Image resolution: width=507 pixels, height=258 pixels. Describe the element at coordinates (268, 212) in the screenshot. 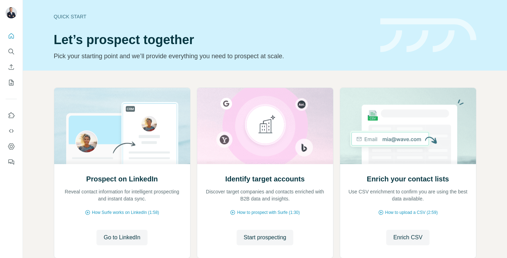

I see `span: How to prospect with Surfe (1:30)` at that location.